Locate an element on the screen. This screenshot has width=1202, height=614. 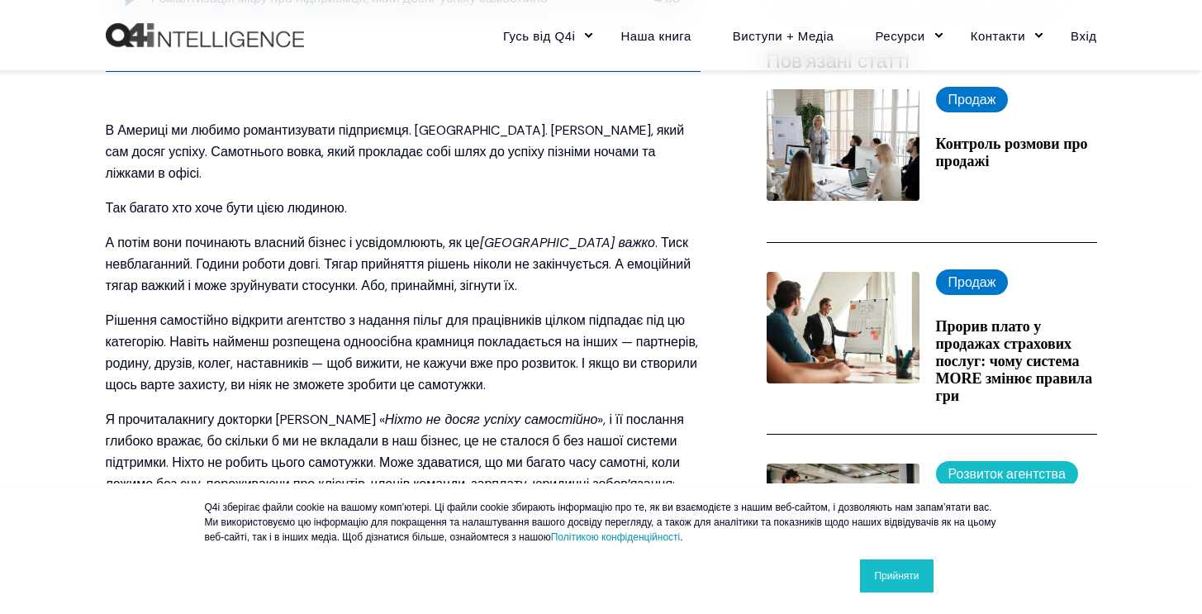
font: Так багато хто хоче бути цією людиною. is located at coordinates (226, 207).